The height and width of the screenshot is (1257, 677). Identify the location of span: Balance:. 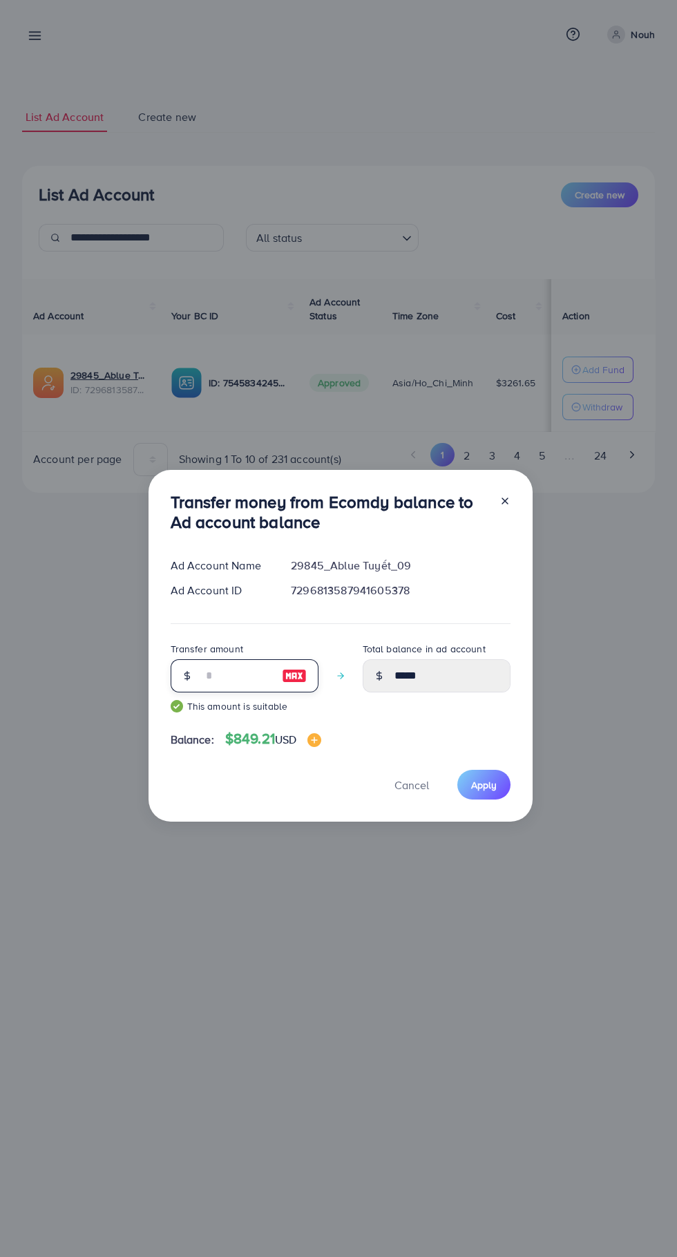
(192, 739).